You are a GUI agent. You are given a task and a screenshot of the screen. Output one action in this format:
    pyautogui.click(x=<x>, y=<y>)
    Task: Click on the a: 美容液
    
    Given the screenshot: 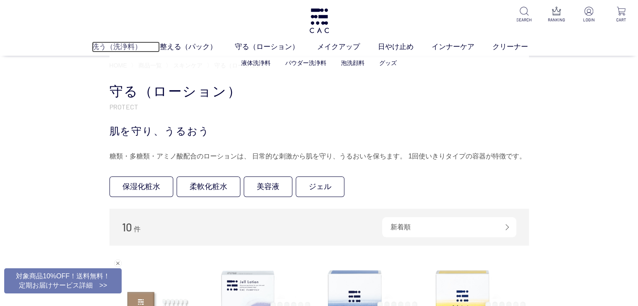 What is the action you would take?
    pyautogui.click(x=268, y=187)
    